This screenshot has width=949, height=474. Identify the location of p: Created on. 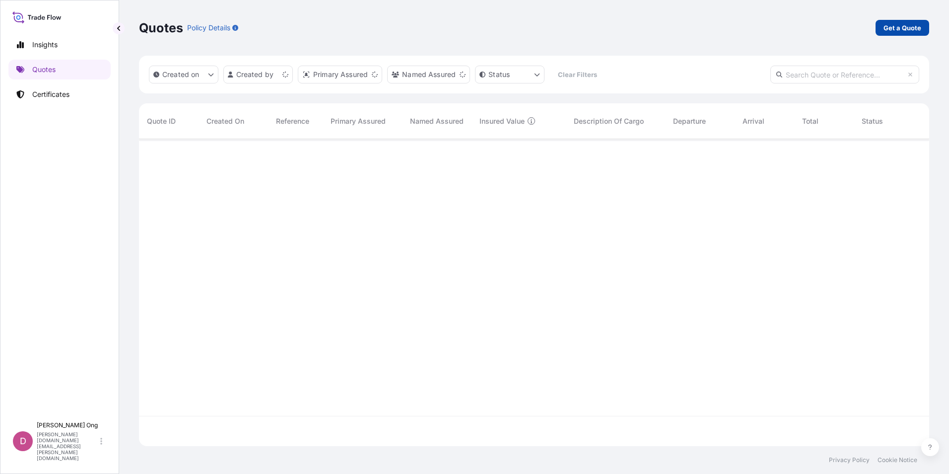
(181, 74).